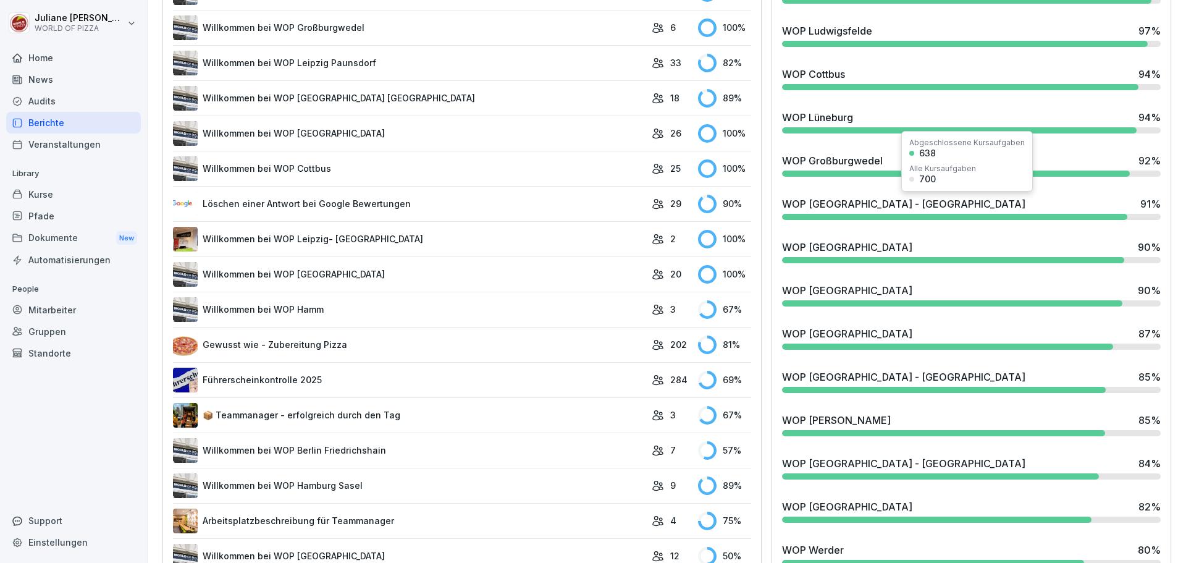 Image resolution: width=1186 pixels, height=563 pixels. Describe the element at coordinates (74, 353) in the screenshot. I see `a: Standorte` at that location.